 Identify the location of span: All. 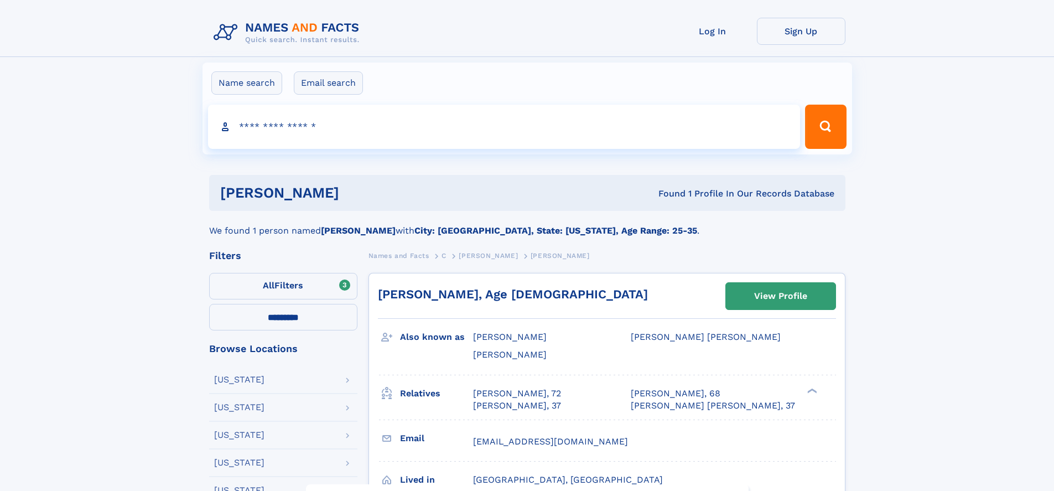
(268, 285).